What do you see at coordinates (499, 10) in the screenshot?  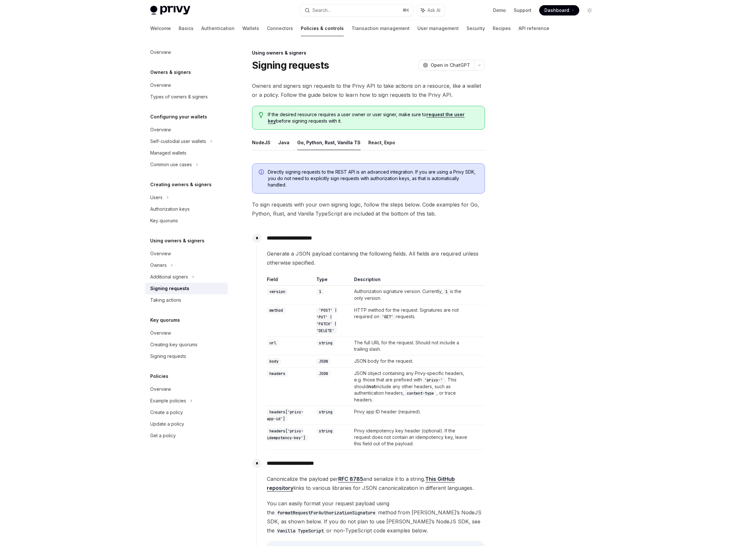 I see `a: Demo` at bounding box center [499, 10].